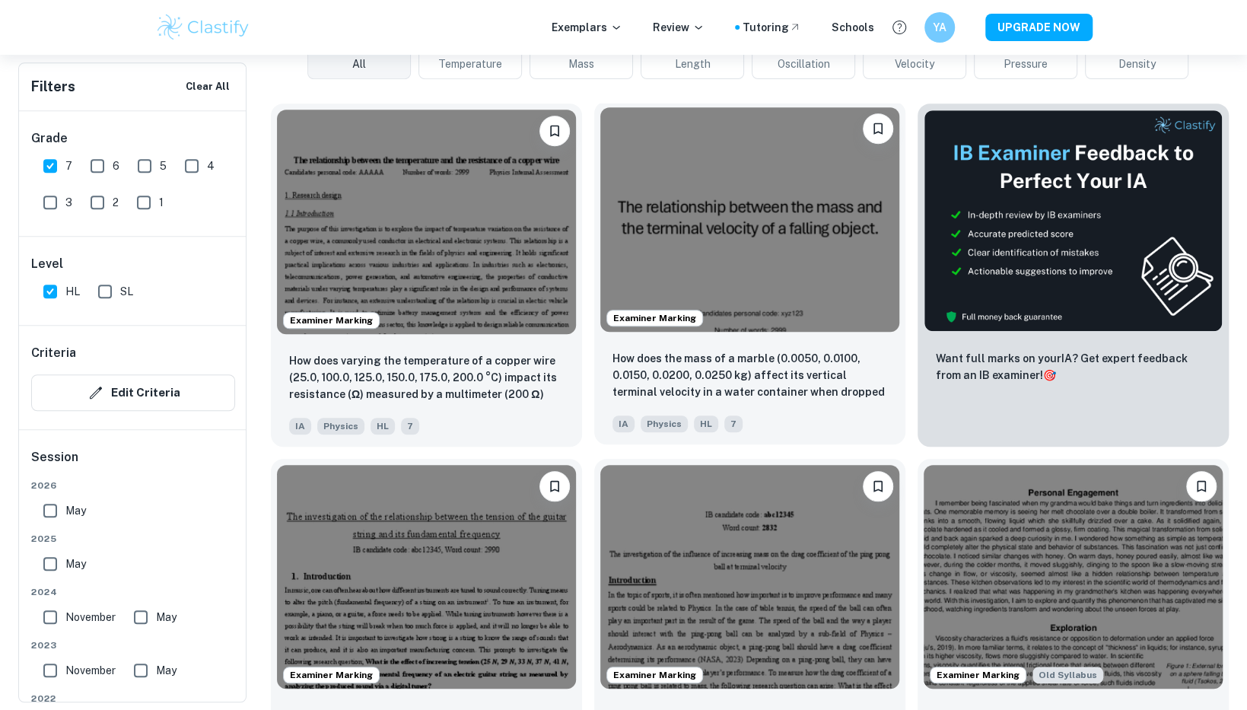  What do you see at coordinates (899, 27) in the screenshot?
I see `button: Help and Feedback` at bounding box center [899, 27].